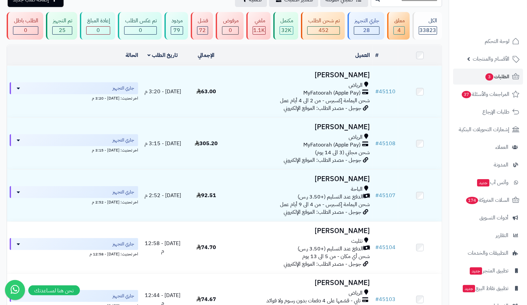 The height and width of the screenshot is (305, 527). Describe the element at coordinates (496, 112) in the screenshot. I see `span: طلبات الإرجاع` at that location.